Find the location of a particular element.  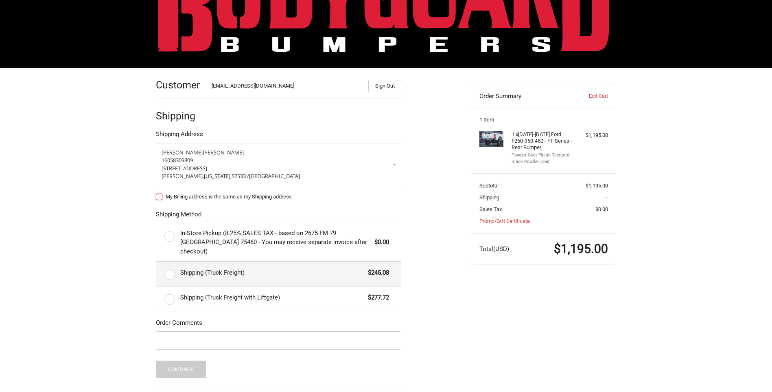

span: Subtotal is located at coordinates (489, 185).